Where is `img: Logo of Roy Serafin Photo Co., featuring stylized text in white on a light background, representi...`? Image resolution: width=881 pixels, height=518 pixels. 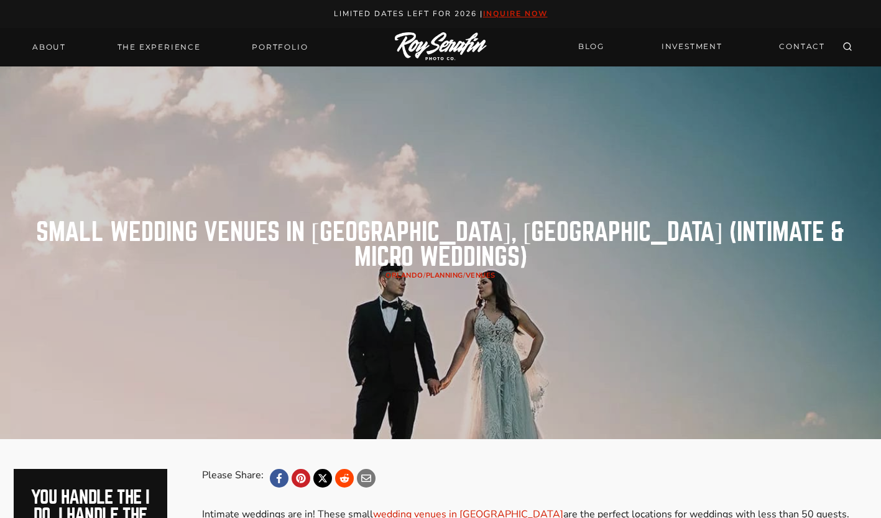 img: Logo of Roy Serafin Photo Co., featuring stylized text in white on a light background, representi... is located at coordinates (441, 47).